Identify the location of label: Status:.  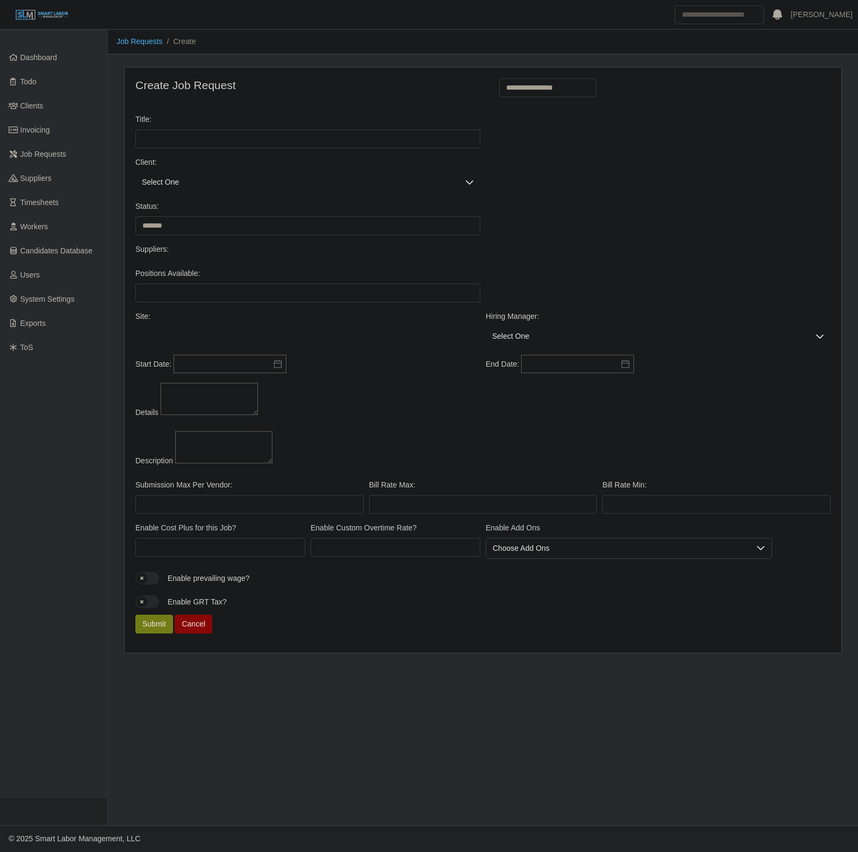
(147, 206).